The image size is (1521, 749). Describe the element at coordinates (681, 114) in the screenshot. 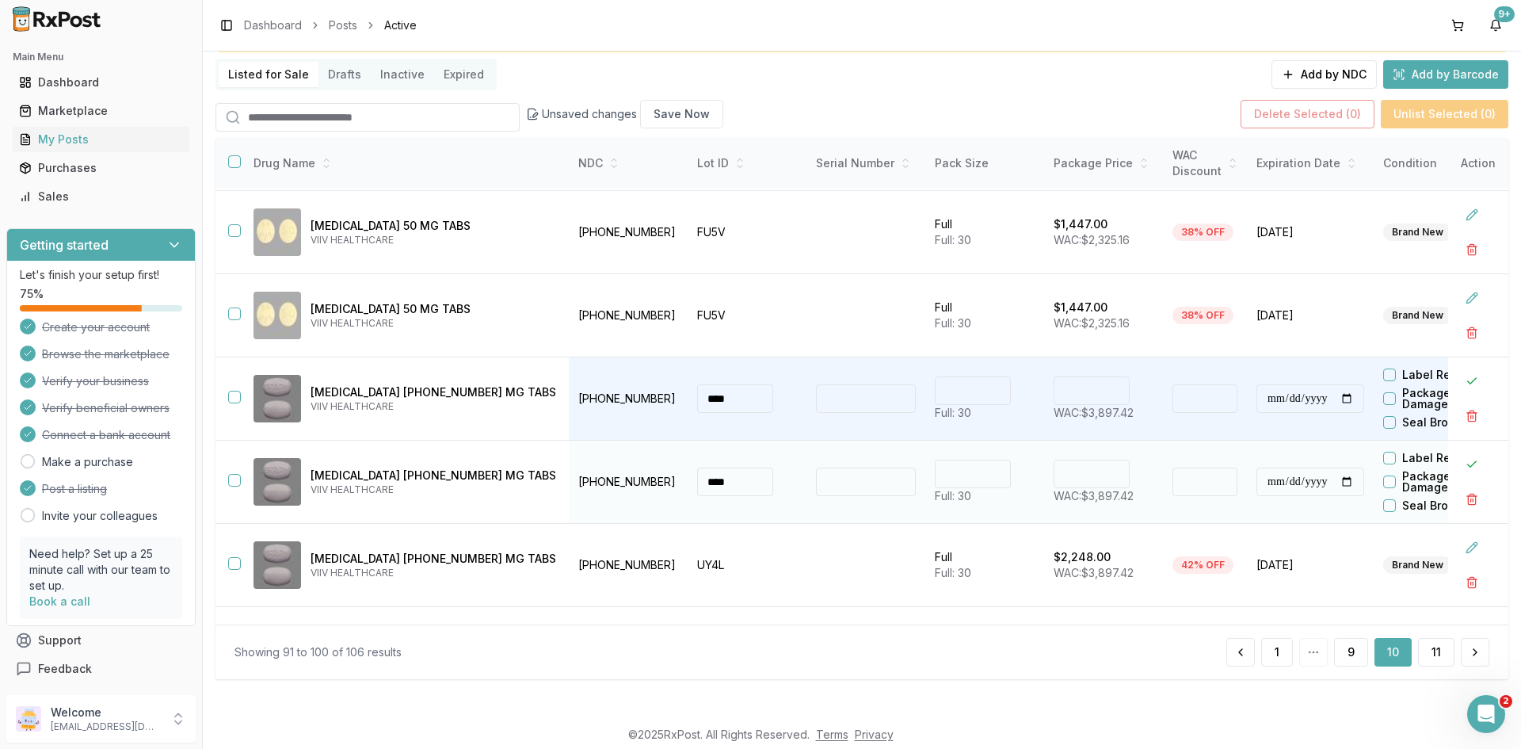

I see `button: Save Now` at that location.